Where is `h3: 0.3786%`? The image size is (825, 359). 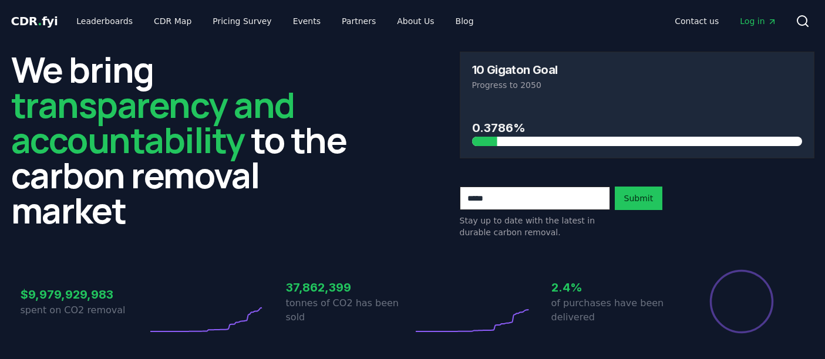
h3: 0.3786% is located at coordinates (637, 128).